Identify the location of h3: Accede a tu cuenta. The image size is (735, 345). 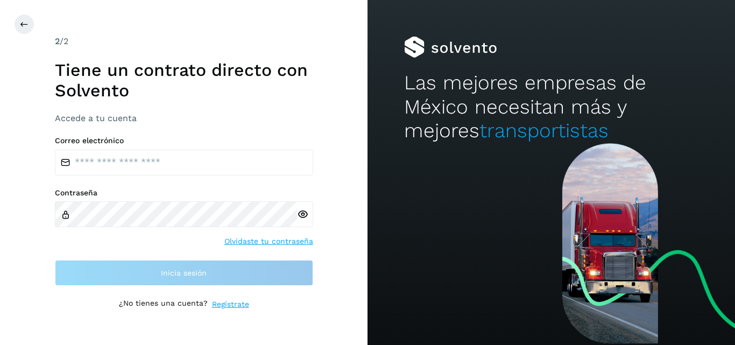
(184, 118).